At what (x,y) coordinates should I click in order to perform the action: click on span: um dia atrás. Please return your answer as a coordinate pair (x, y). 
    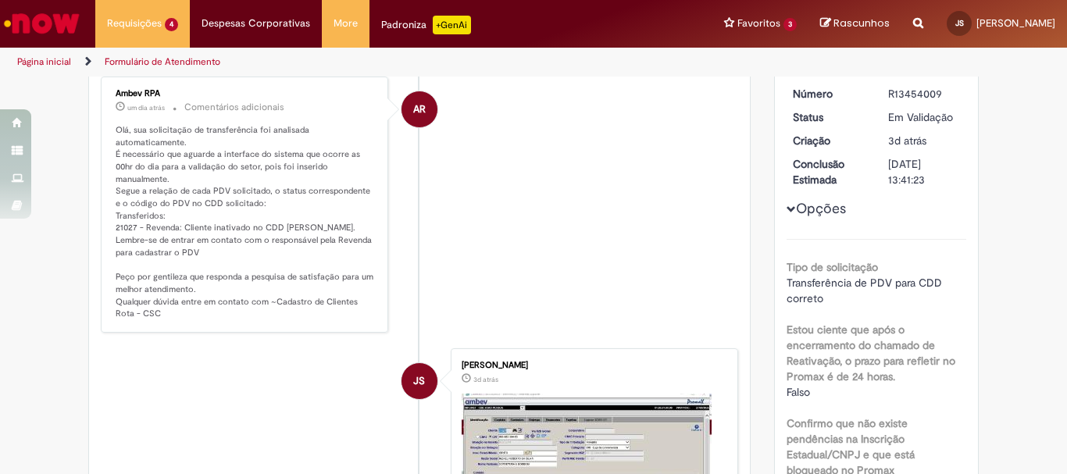
    Looking at the image, I should click on (146, 108).